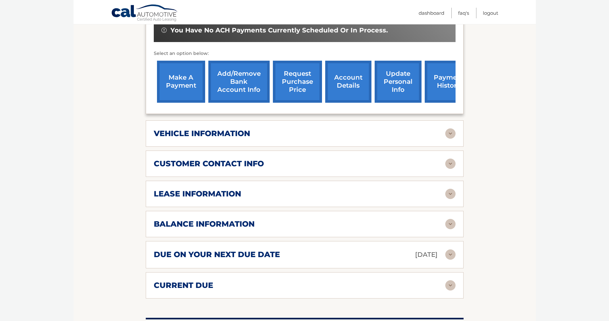  I want to click on h2: customer contact info, so click(209, 164).